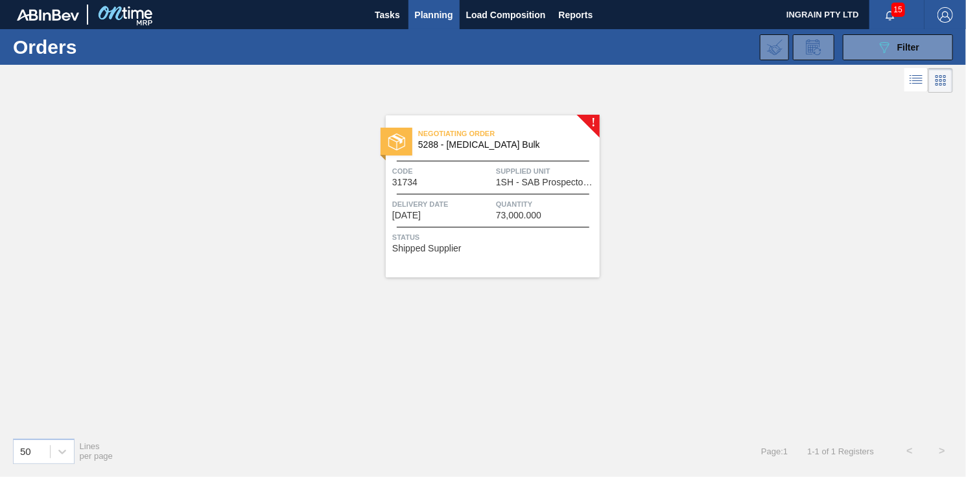 The width and height of the screenshot is (966, 477). I want to click on span: Negotiating Order, so click(509, 134).